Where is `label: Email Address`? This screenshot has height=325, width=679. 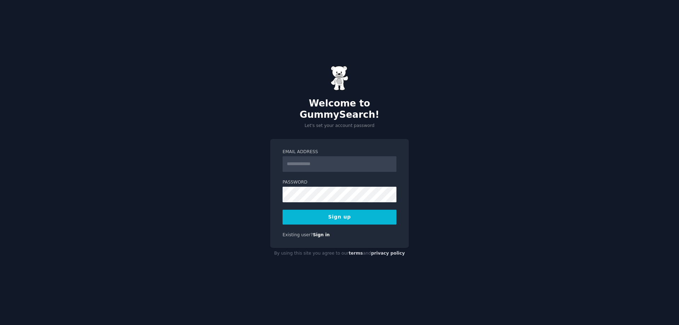
label: Email Address is located at coordinates (340, 152).